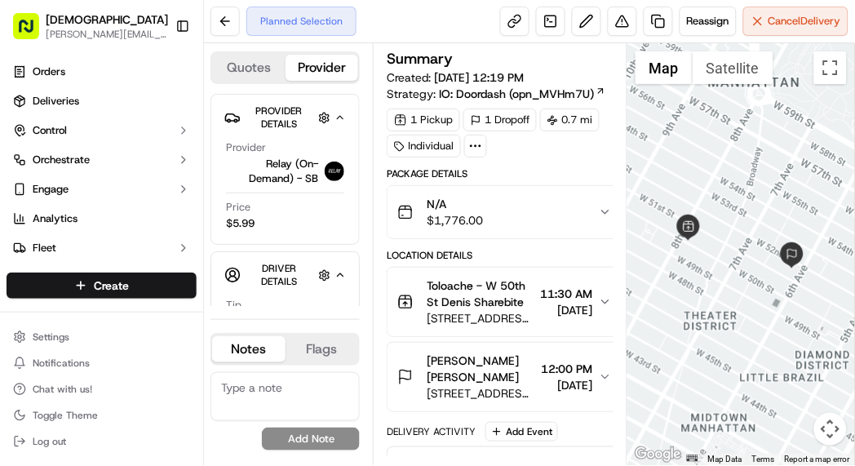 The width and height of the screenshot is (855, 466). Describe the element at coordinates (763, 458) in the screenshot. I see `a: Terms (opens in new tab)` at that location.